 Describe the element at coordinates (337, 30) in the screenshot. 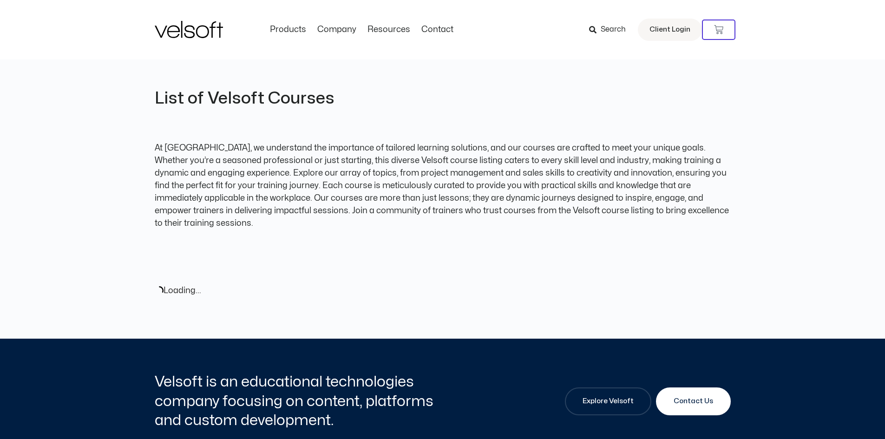

I see `a: CompanyMenu Toggle` at that location.